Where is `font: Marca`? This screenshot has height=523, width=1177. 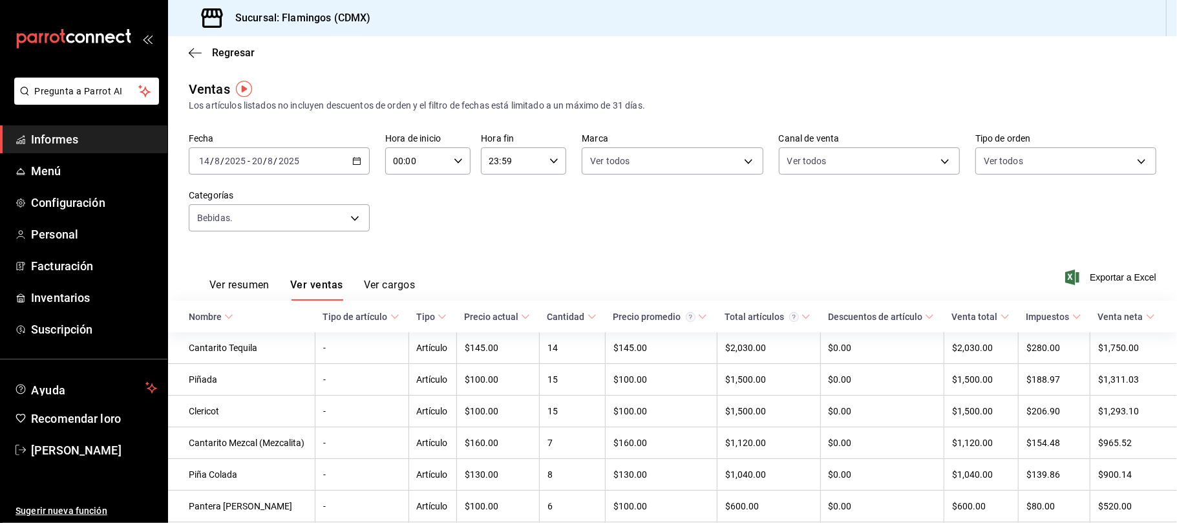 font: Marca is located at coordinates (595, 139).